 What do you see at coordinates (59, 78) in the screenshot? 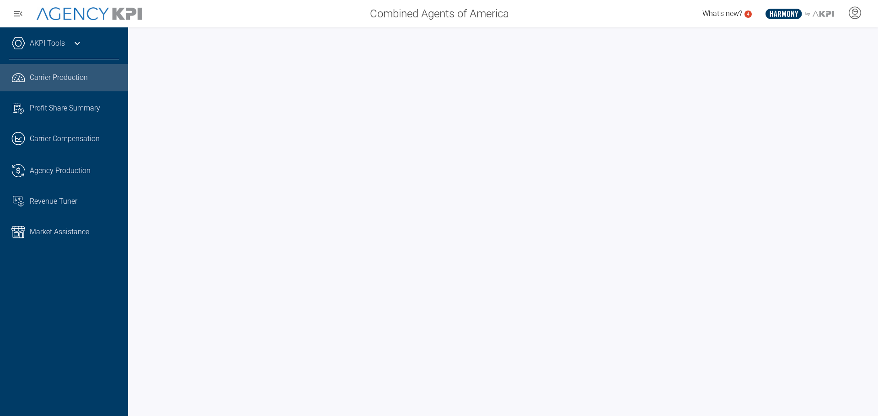
I see `span: Carrier Production` at bounding box center [59, 78].